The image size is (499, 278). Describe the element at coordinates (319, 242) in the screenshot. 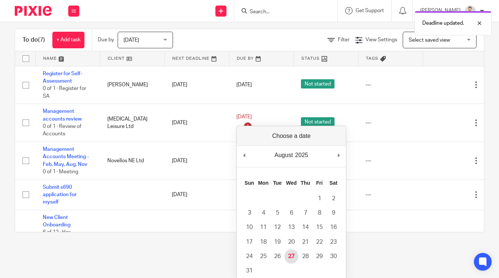

I see `button: 22` at that location.